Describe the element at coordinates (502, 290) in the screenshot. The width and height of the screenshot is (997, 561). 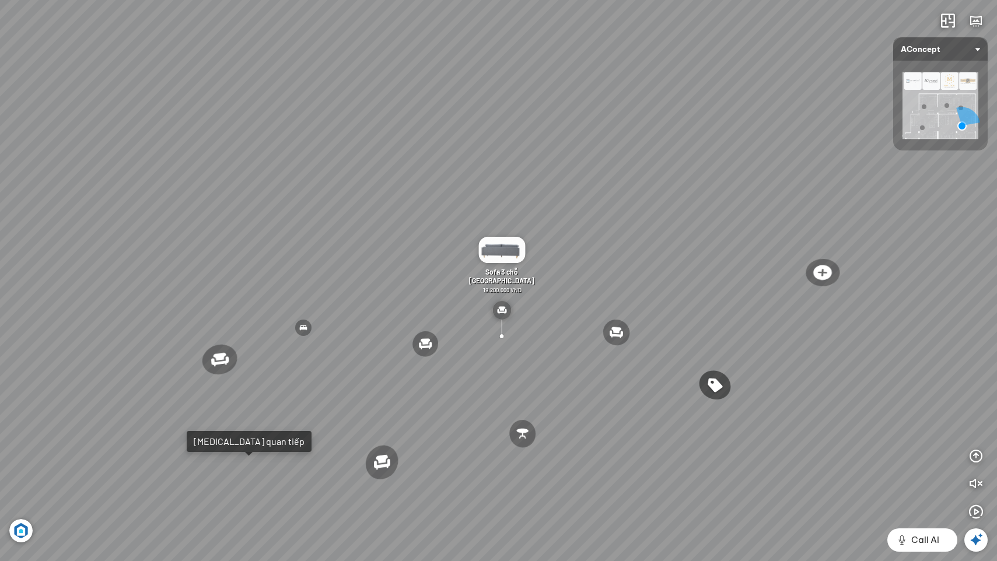
I see `span: 19.200.000 VND` at that location.